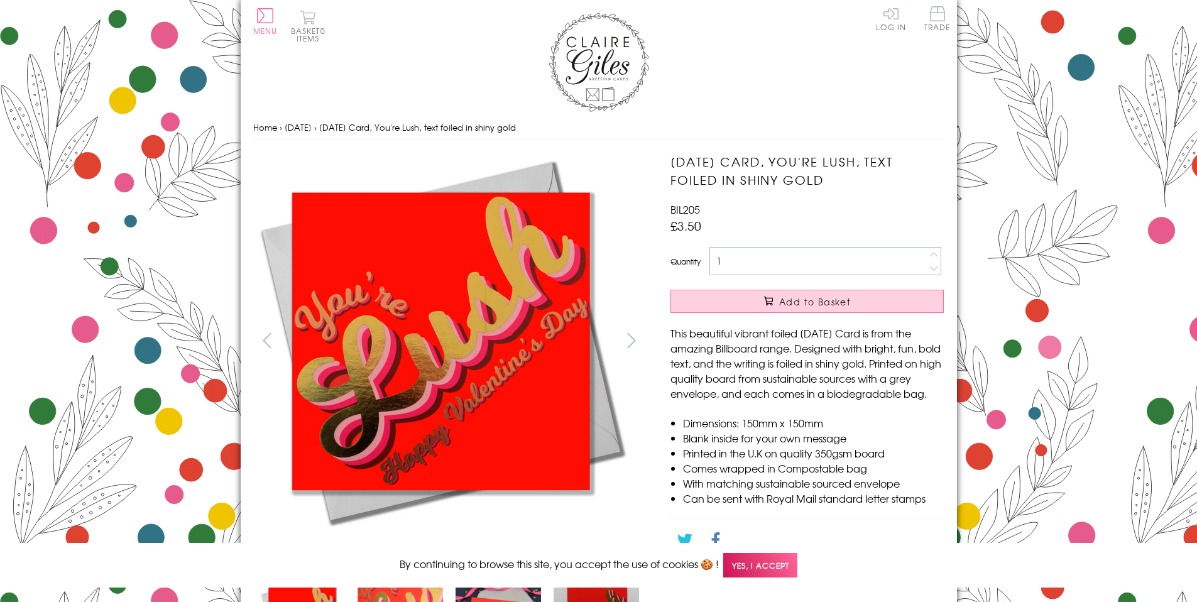 This screenshot has height=602, width=1197. Describe the element at coordinates (599, 62) in the screenshot. I see `img: Claire Giles Greetings Cards` at that location.